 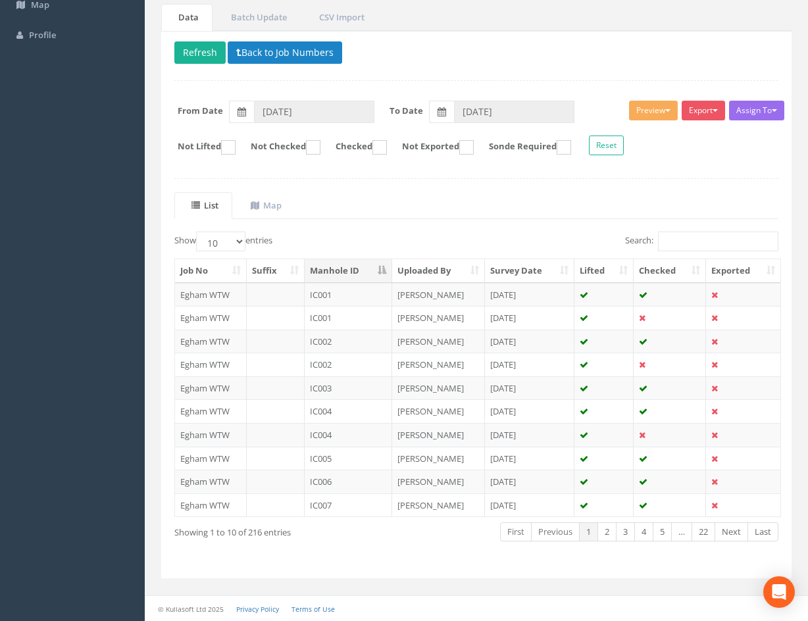 I want to click on label: From Date, so click(x=200, y=111).